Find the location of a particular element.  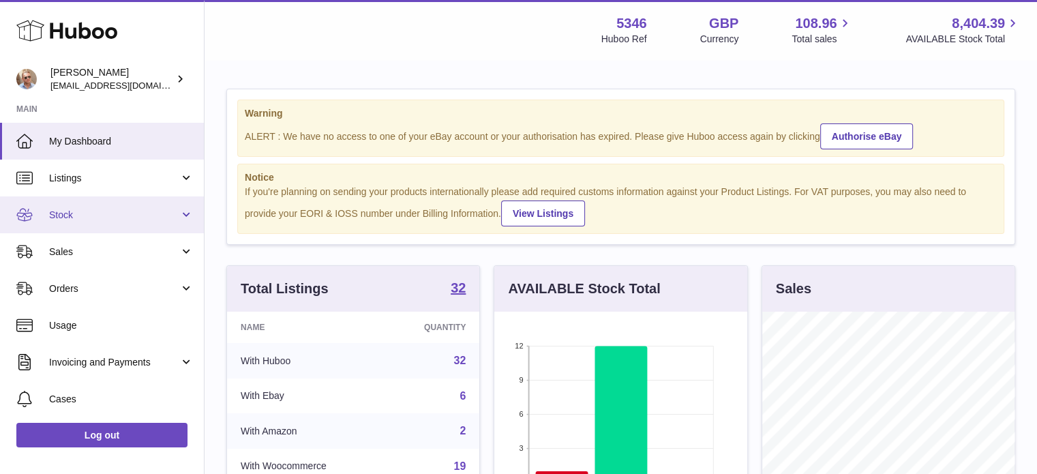

strong: Notice is located at coordinates (620, 177).